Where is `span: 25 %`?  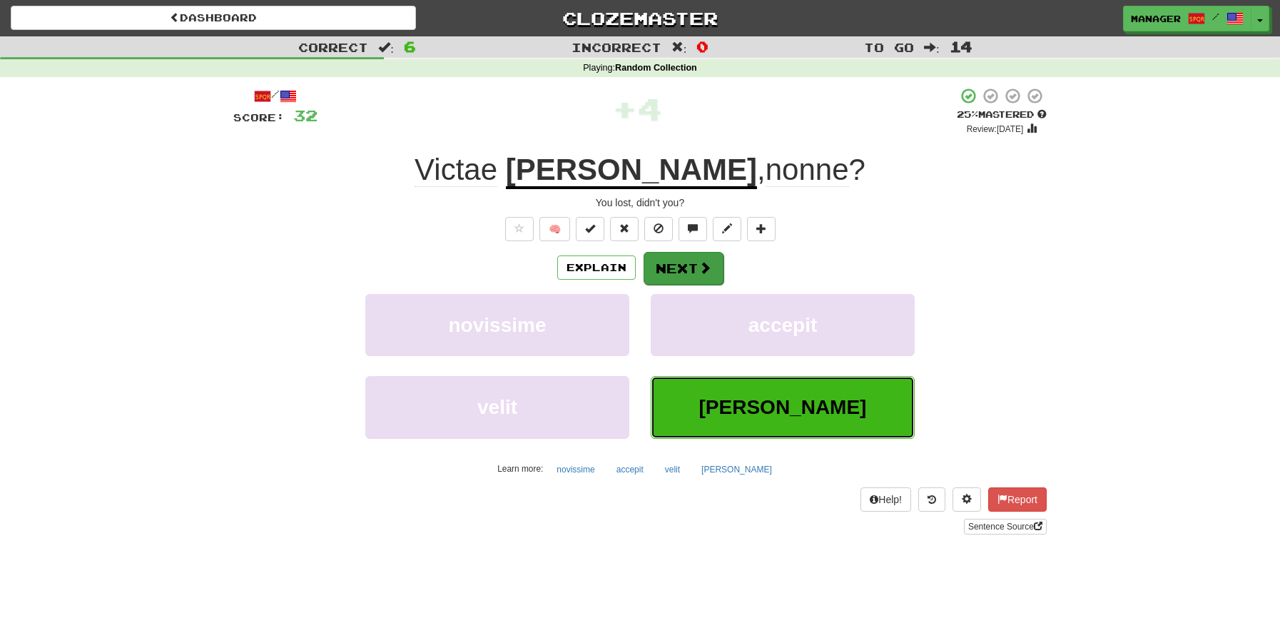
span: 25 % is located at coordinates (967, 114).